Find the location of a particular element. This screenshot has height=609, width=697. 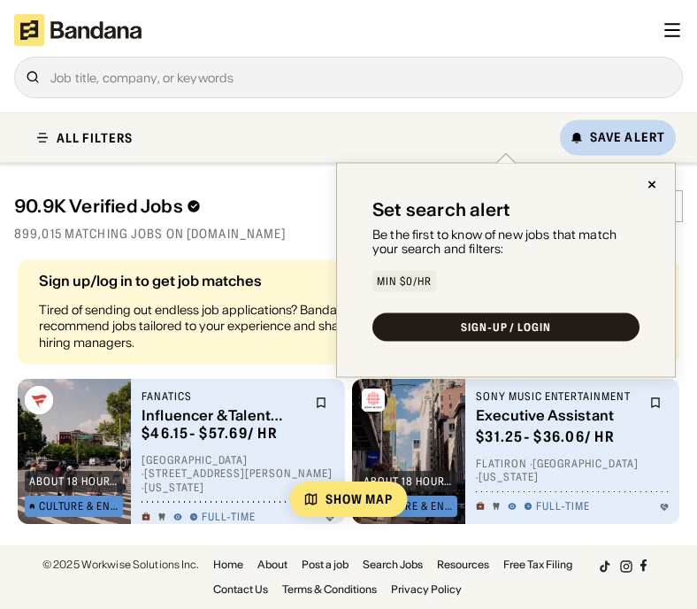

a: Terms & Conditions is located at coordinates (329, 589).